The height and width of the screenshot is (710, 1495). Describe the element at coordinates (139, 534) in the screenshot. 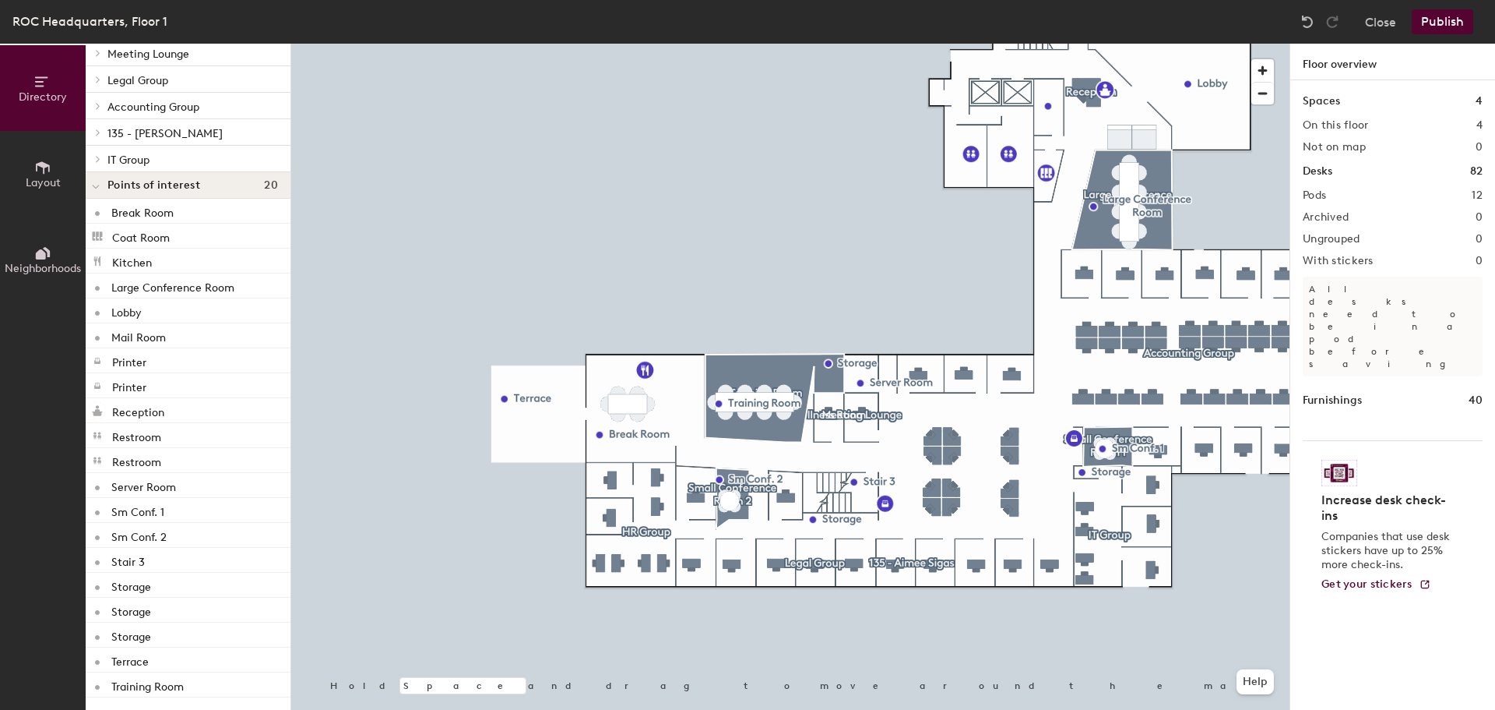

I see `p: Sm Conf. 2` at that location.